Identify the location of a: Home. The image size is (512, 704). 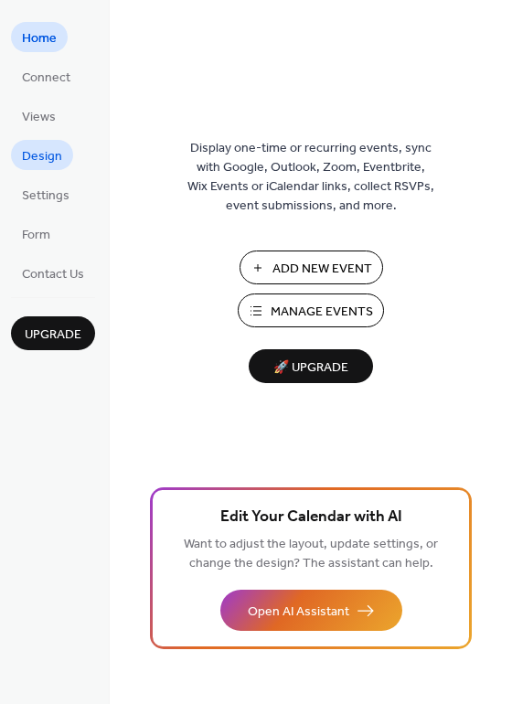
(39, 37).